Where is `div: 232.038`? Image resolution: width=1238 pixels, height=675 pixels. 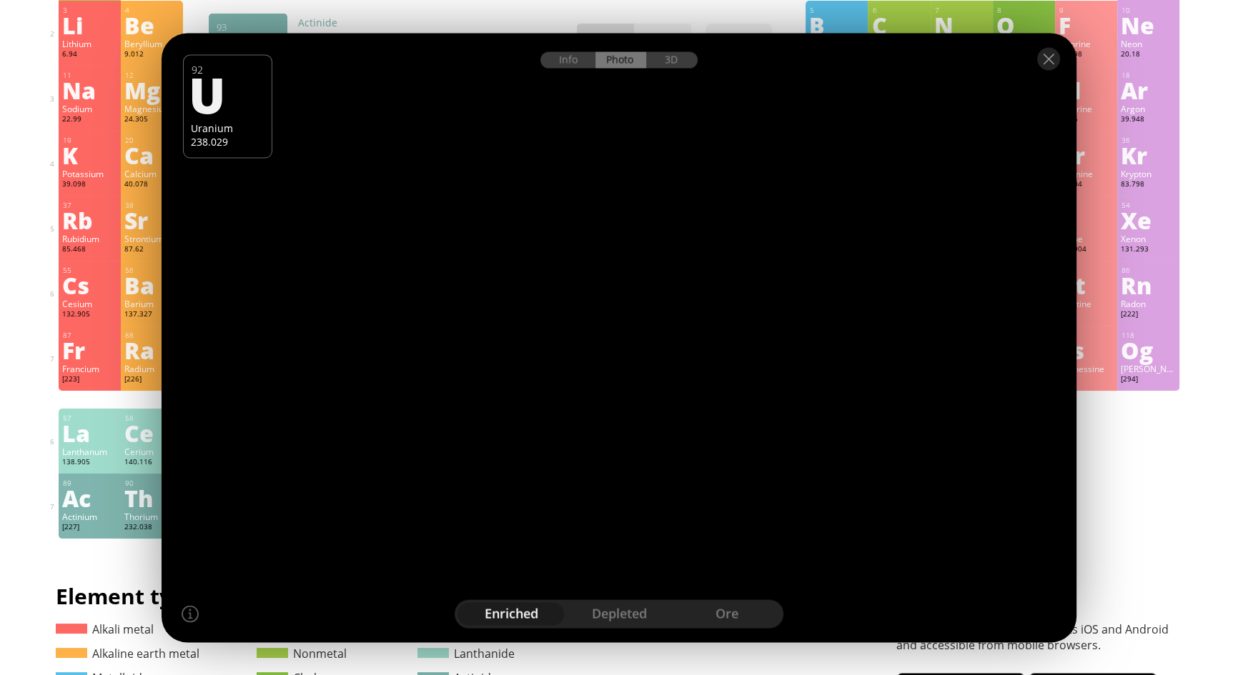
div: 232.038 is located at coordinates (152, 528).